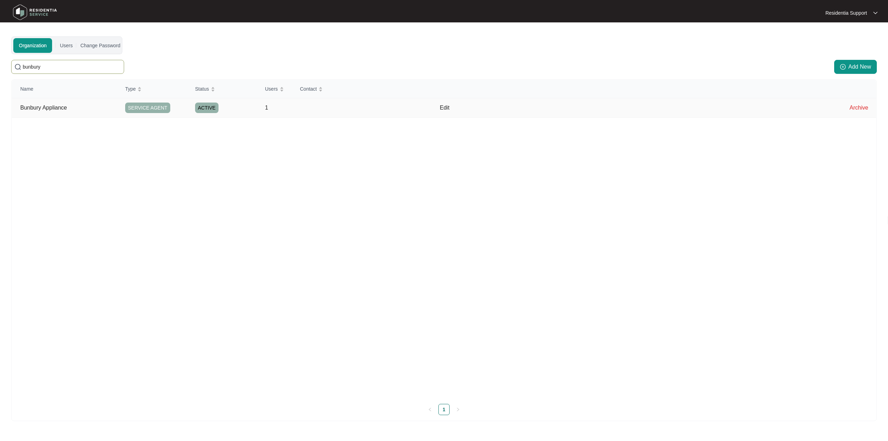 Image resolution: width=888 pixels, height=441 pixels. Describe the element at coordinates (843, 67) in the screenshot. I see `span: plus-circle` at that location.